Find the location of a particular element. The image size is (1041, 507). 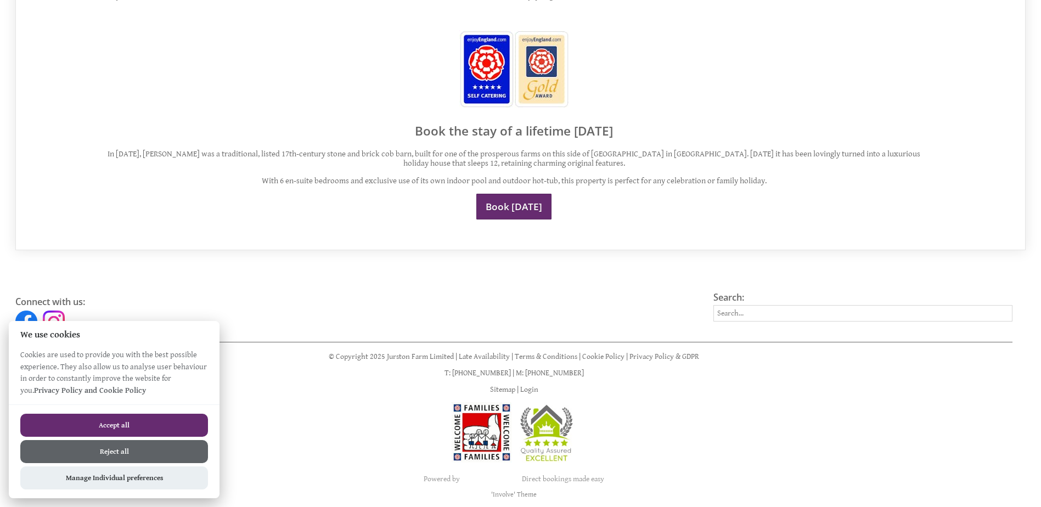

a: Sitemap is located at coordinates (503, 390).